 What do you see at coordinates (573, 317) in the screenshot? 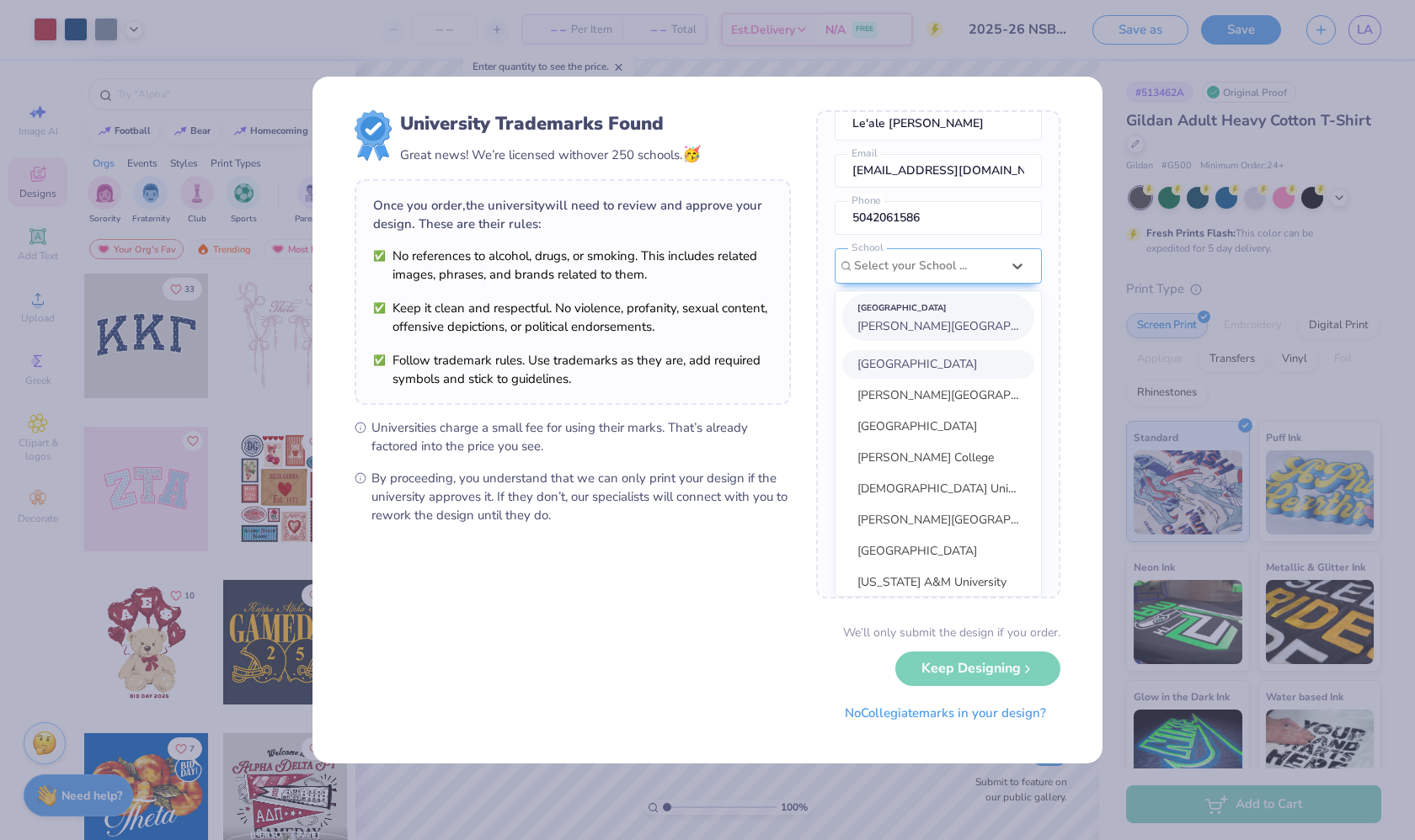
I see `li: Keep it clean and respectful. No violence, profanity, sexual content, offensive depictions, or po...` at bounding box center [573, 317].